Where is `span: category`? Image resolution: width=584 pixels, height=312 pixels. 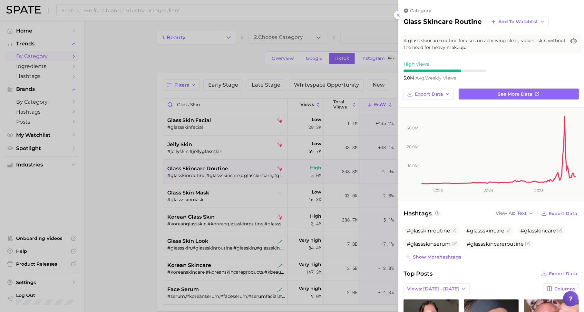
span: category is located at coordinates (421, 11).